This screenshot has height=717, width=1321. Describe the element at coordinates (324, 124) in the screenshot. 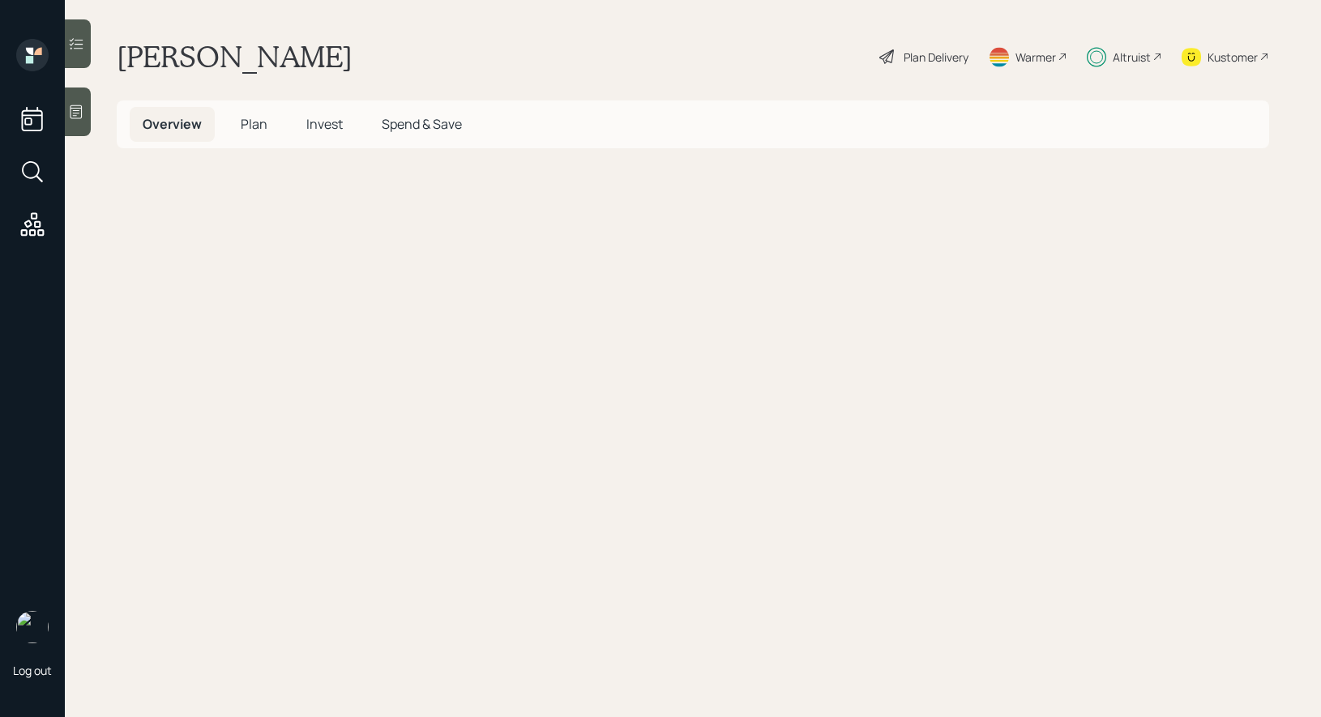

I see `span: Invest` at that location.